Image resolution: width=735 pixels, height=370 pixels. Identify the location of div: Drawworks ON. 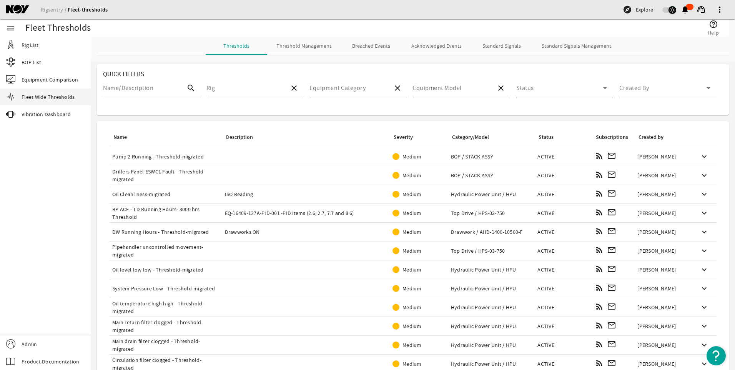
(306, 232).